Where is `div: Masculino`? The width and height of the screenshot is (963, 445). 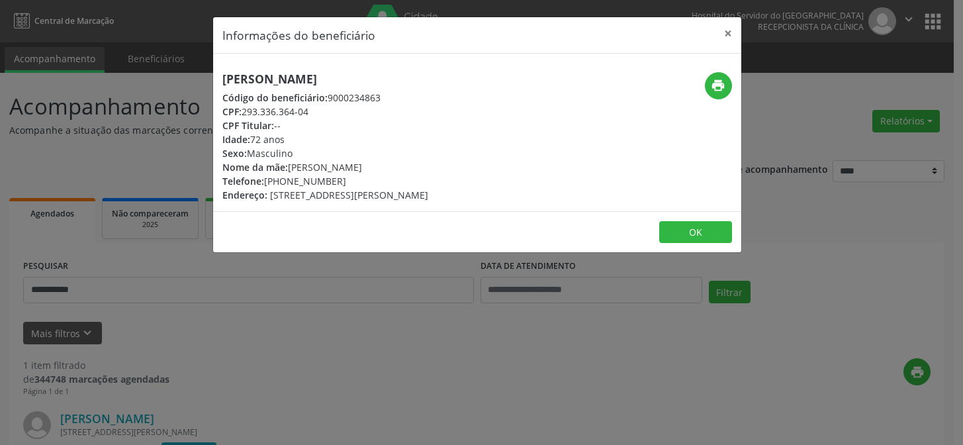 div: Masculino is located at coordinates (325, 153).